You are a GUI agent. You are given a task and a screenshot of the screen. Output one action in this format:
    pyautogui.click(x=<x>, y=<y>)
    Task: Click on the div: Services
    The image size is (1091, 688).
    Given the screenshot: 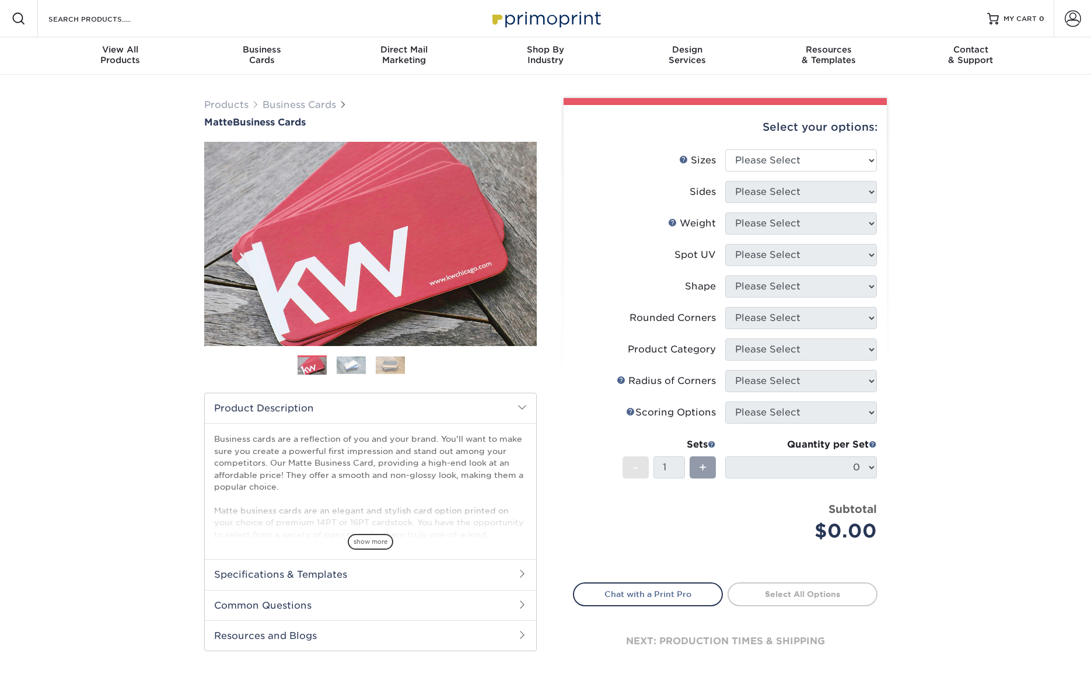 What is the action you would take?
    pyautogui.click(x=687, y=55)
    